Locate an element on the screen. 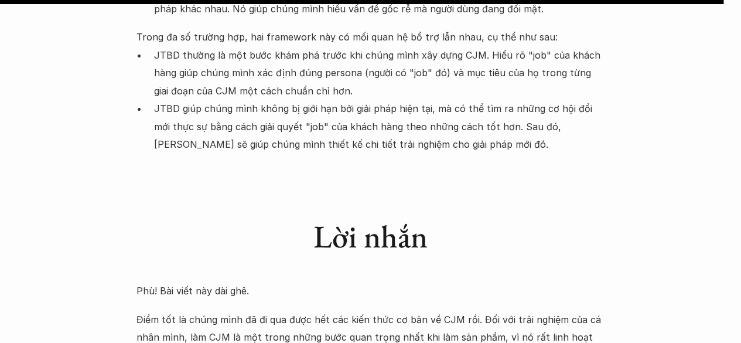  p: Phù! Bài viết này dài ghê. is located at coordinates (371, 291).